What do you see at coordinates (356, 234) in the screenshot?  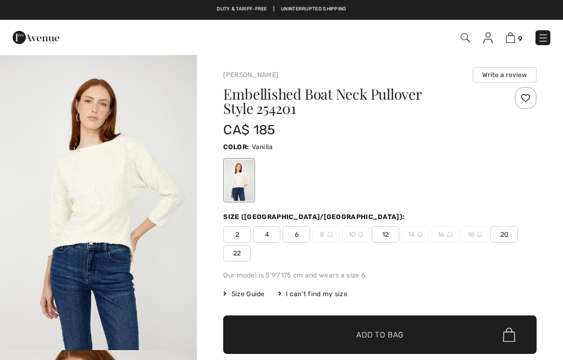 I see `span: 10` at bounding box center [356, 234].